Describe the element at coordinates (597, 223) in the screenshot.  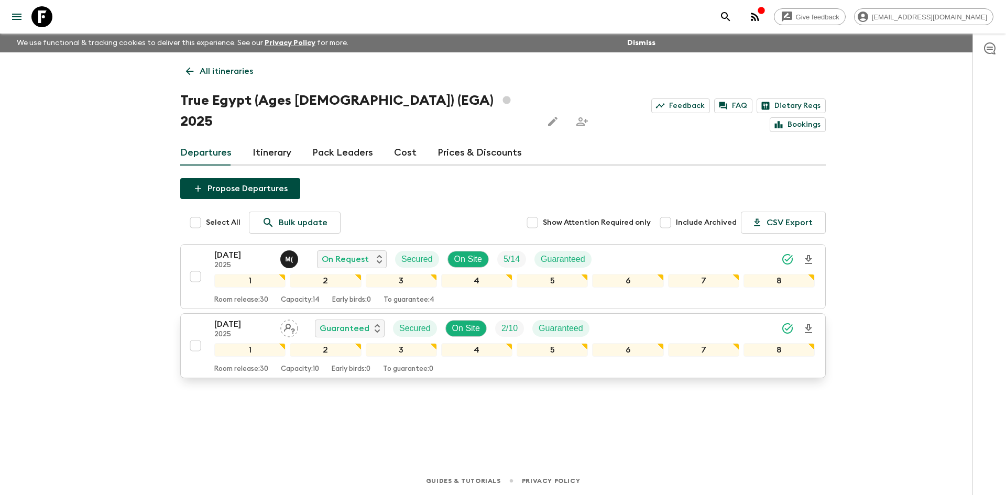
I see `span: Show Attention Required only` at that location.